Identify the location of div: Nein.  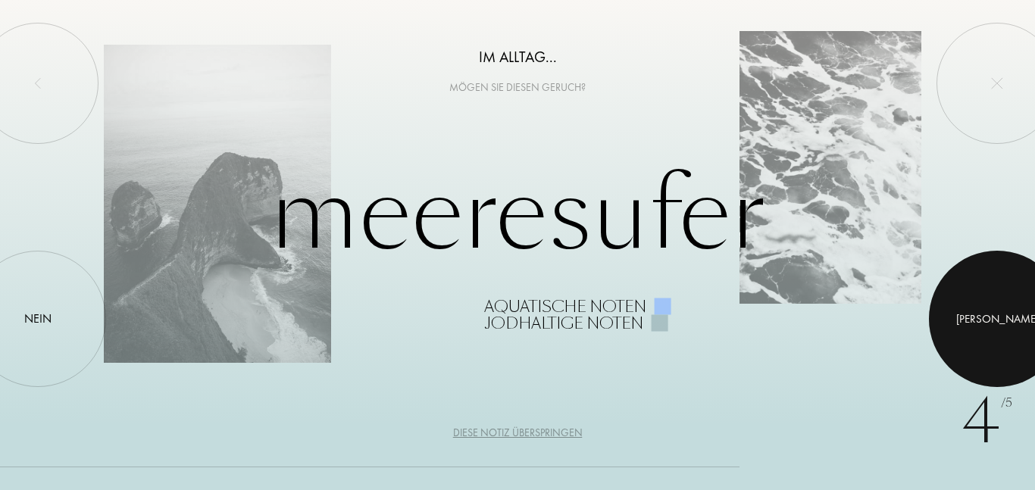
(38, 319).